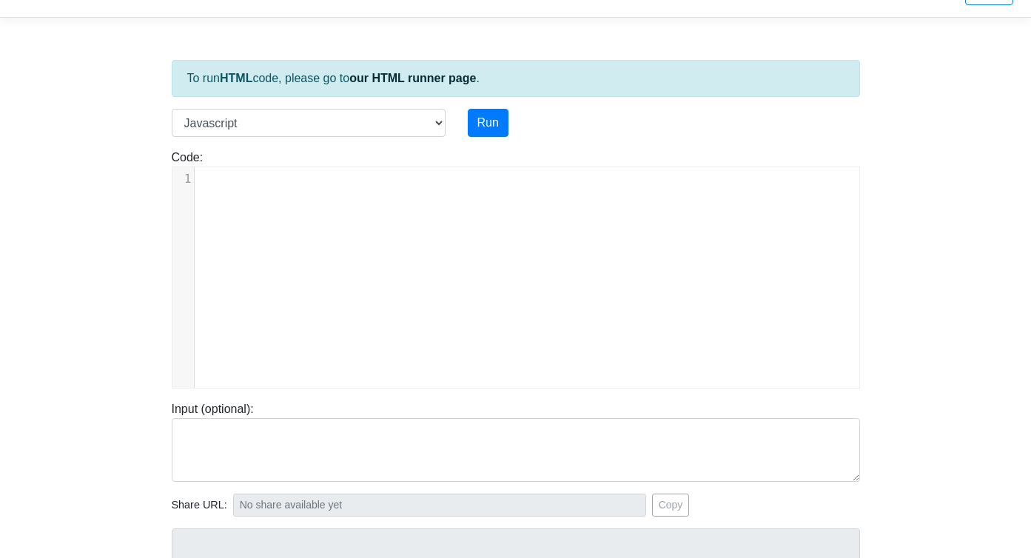 The width and height of the screenshot is (1031, 558). I want to click on a: our HTML runner page, so click(412, 78).